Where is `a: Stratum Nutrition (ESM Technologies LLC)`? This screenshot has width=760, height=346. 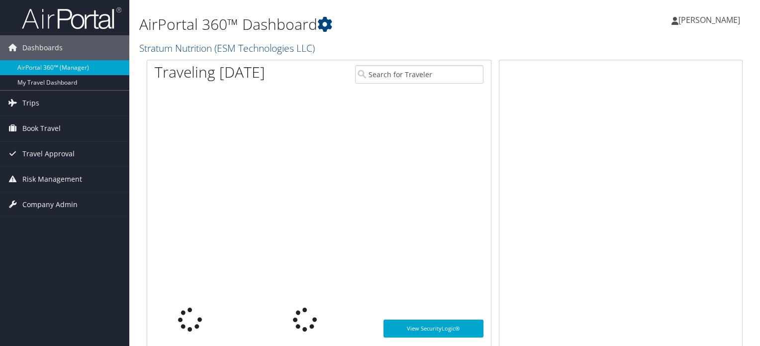
a: Stratum Nutrition (ESM Technologies LLC) is located at coordinates (228, 48).